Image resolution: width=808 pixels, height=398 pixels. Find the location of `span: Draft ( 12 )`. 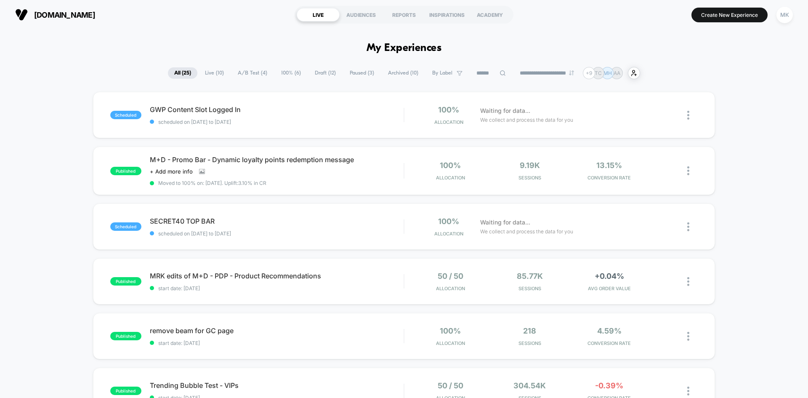

span: Draft ( 12 ) is located at coordinates (325, 73).